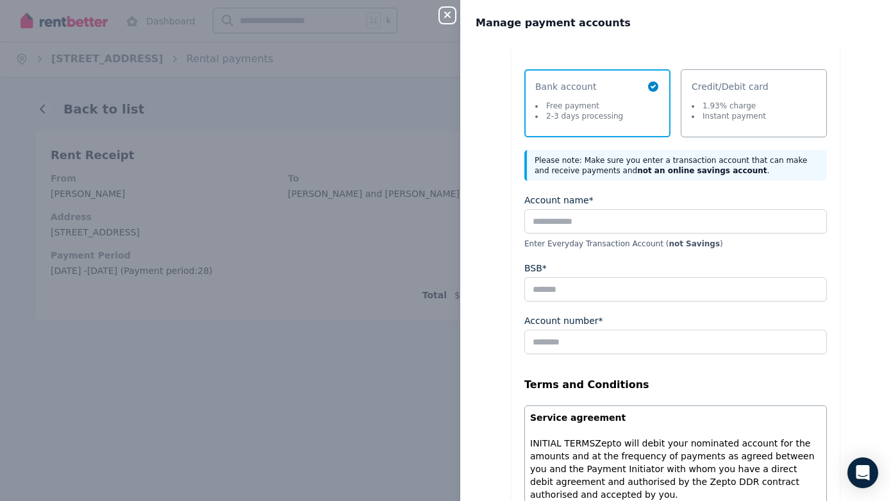 The width and height of the screenshot is (891, 501). Describe the element at coordinates (553, 23) in the screenshot. I see `span: Manage payment accounts` at that location.